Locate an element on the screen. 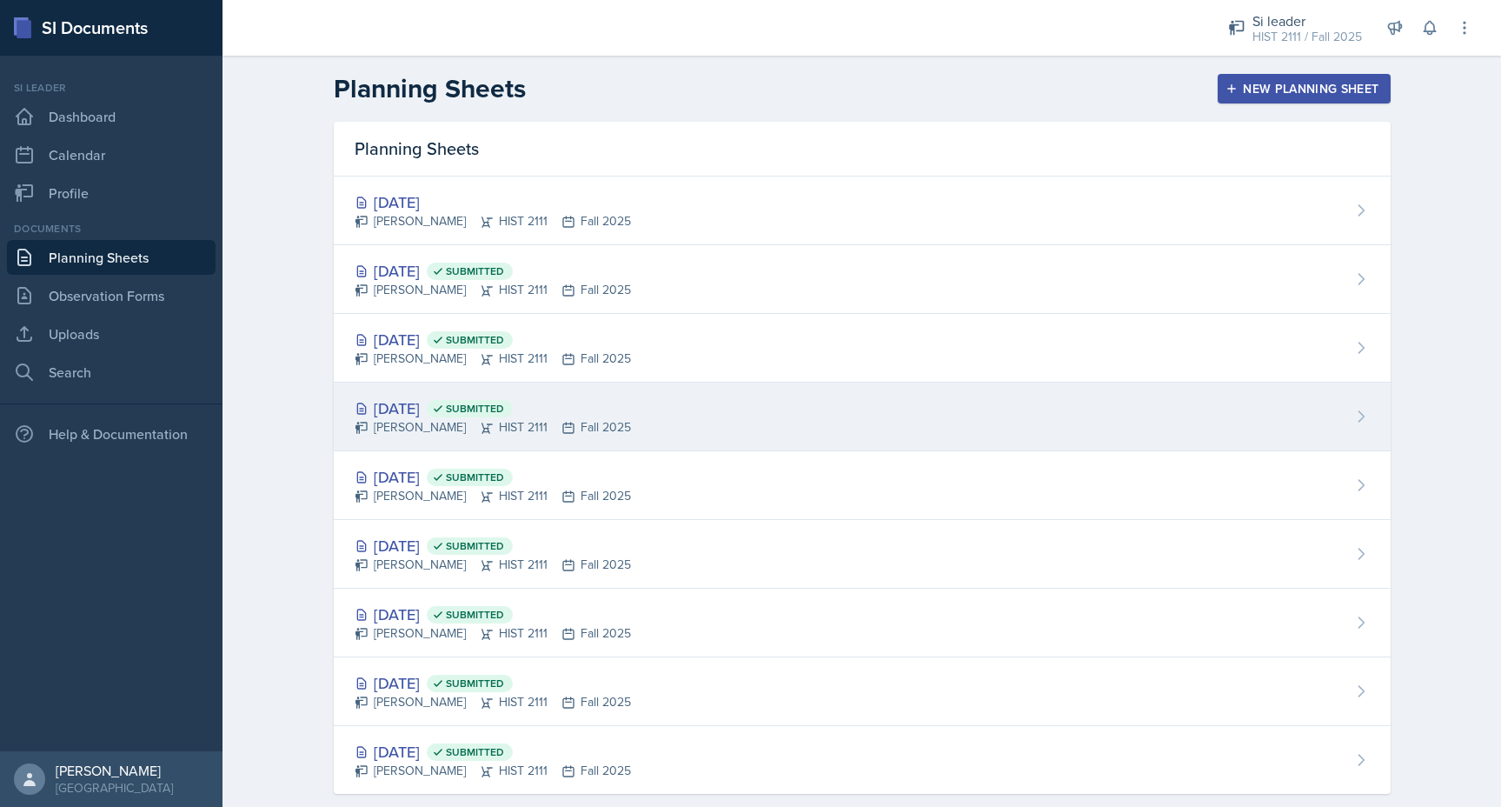 The image size is (1501, 807). a: Observation Forms is located at coordinates (111, 295).